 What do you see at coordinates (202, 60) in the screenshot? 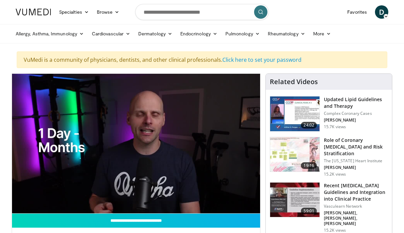
I see `div: VuMedi is a community of physicians, dentists, and other clinical professionals.` at bounding box center [202, 60].